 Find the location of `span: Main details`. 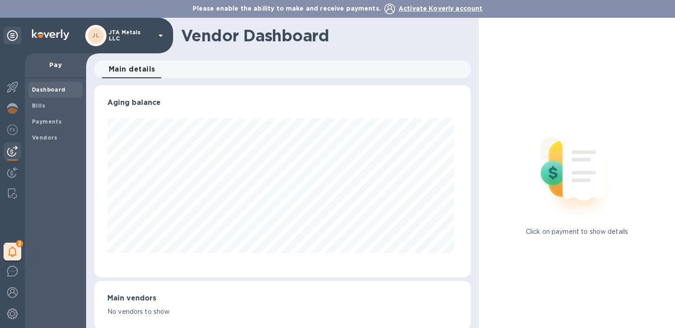

span: Main details is located at coordinates (132, 69).